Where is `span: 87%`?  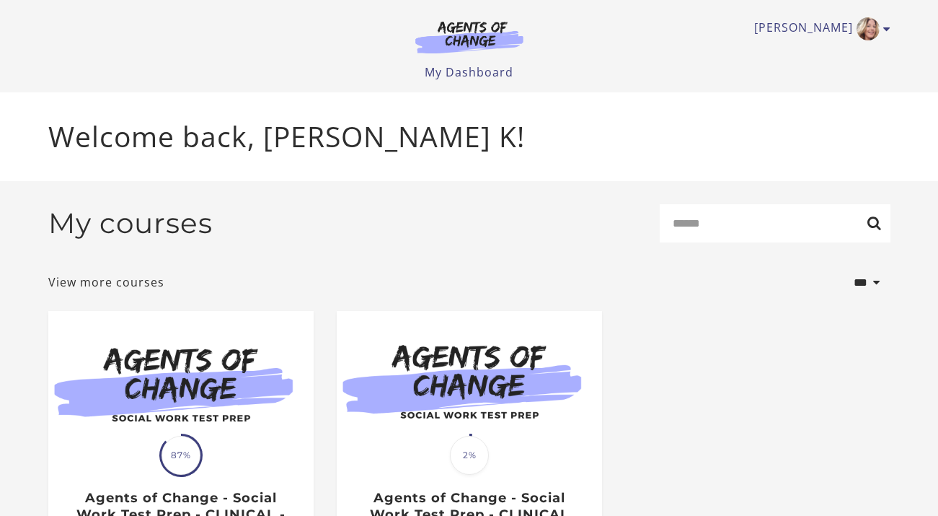
span: 87% is located at coordinates (181, 455).